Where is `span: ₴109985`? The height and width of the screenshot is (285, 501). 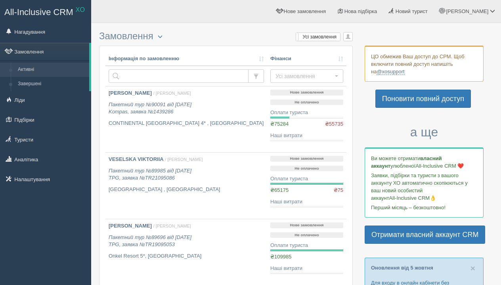 span: ₴109985 is located at coordinates (281, 257).